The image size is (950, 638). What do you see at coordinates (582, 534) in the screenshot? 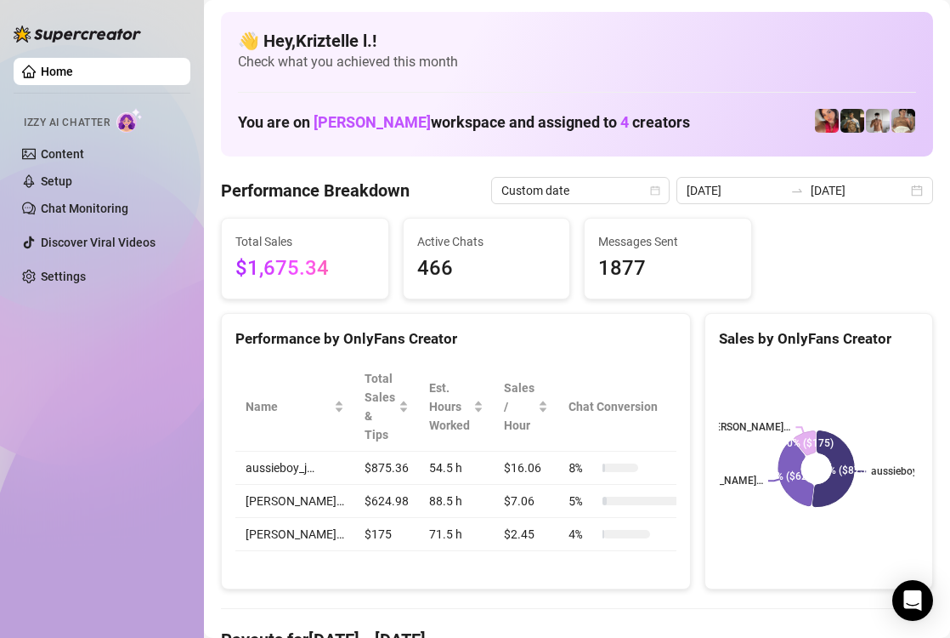
I see `span: 4 %` at bounding box center [582, 534].